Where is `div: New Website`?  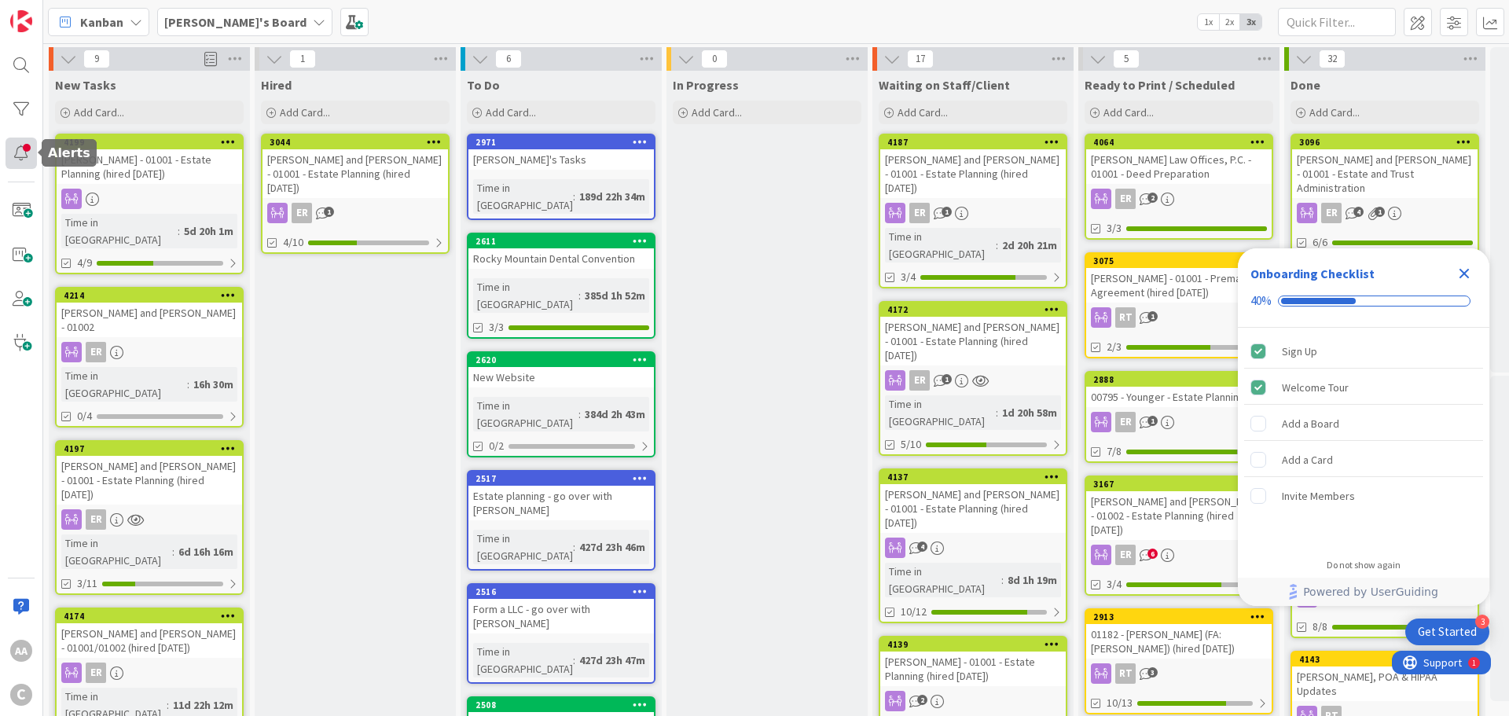 div: New Website is located at coordinates (561, 377).